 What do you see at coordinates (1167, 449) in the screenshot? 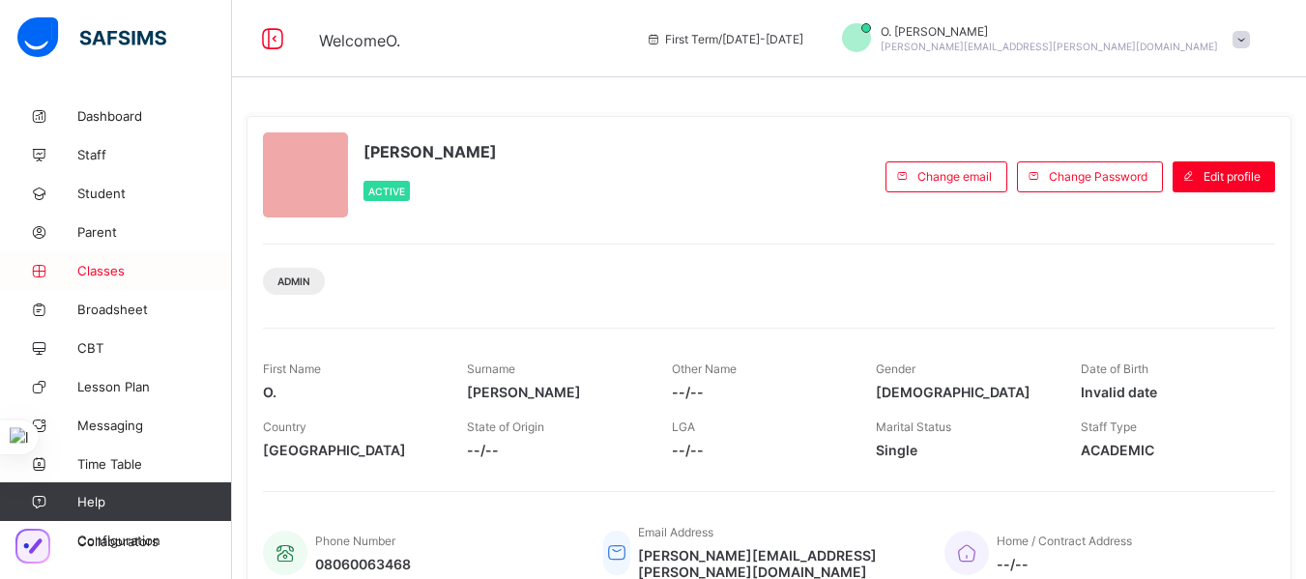
I see `span: ACADEMIC` at bounding box center [1167, 449].